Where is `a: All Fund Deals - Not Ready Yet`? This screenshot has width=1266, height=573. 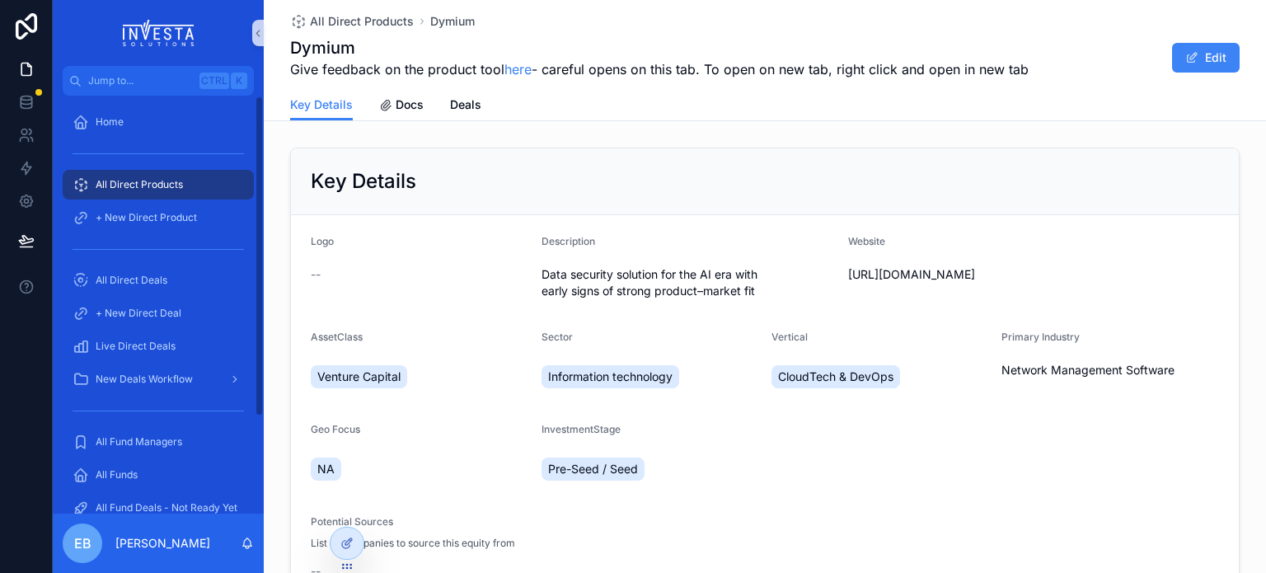 a: All Fund Deals - Not Ready Yet is located at coordinates (158, 508).